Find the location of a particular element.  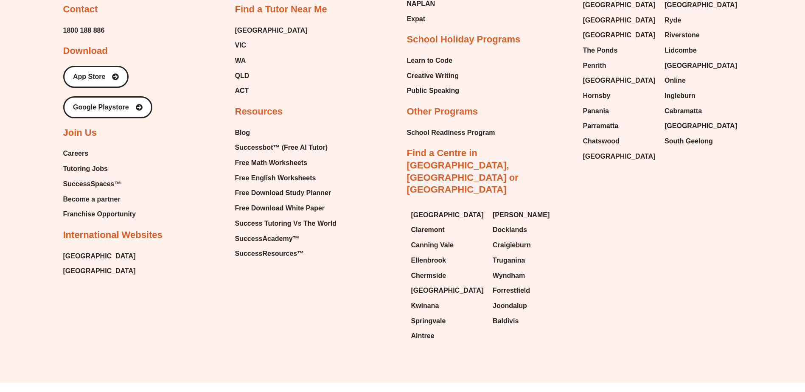

span: Baldivis is located at coordinates (505, 321).